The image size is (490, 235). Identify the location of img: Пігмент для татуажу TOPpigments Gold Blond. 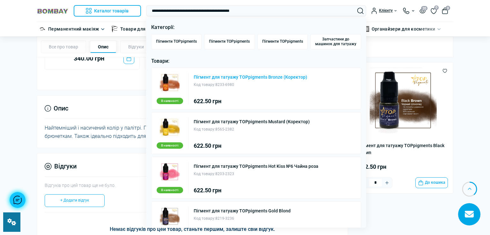
(170, 217).